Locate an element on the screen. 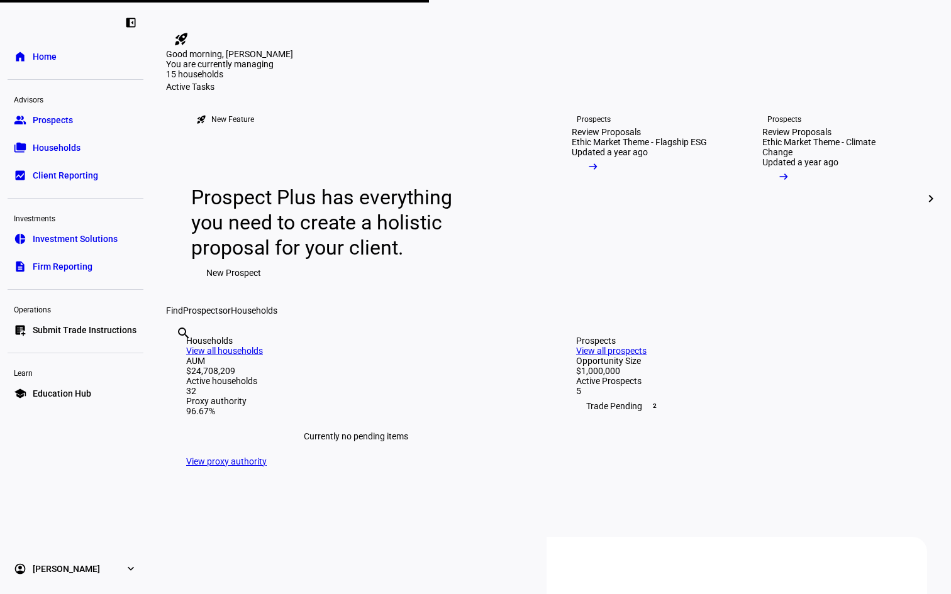 The height and width of the screenshot is (594, 951). button: New Prospect is located at coordinates (233, 273).